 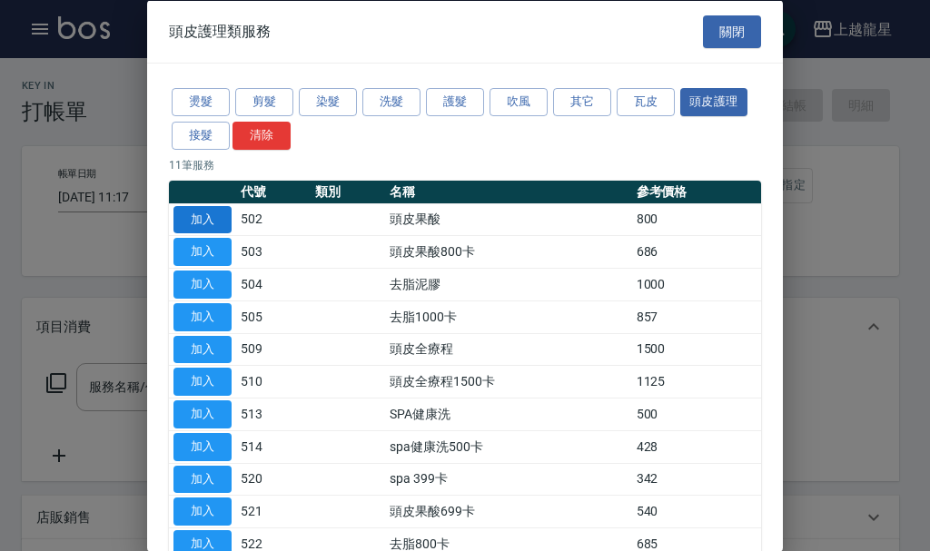 I want to click on td: 505, so click(x=273, y=317).